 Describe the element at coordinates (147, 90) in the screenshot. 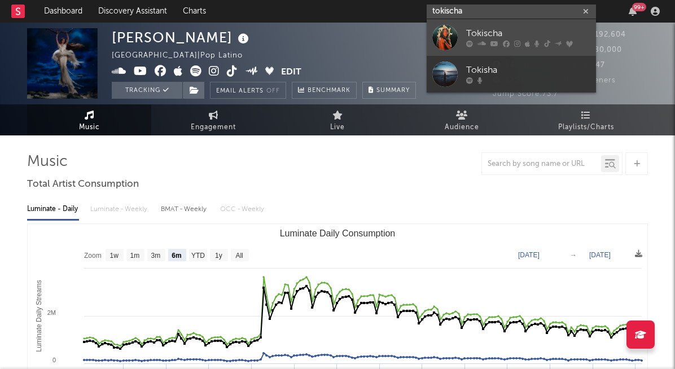

I see `button: Tracking` at that location.